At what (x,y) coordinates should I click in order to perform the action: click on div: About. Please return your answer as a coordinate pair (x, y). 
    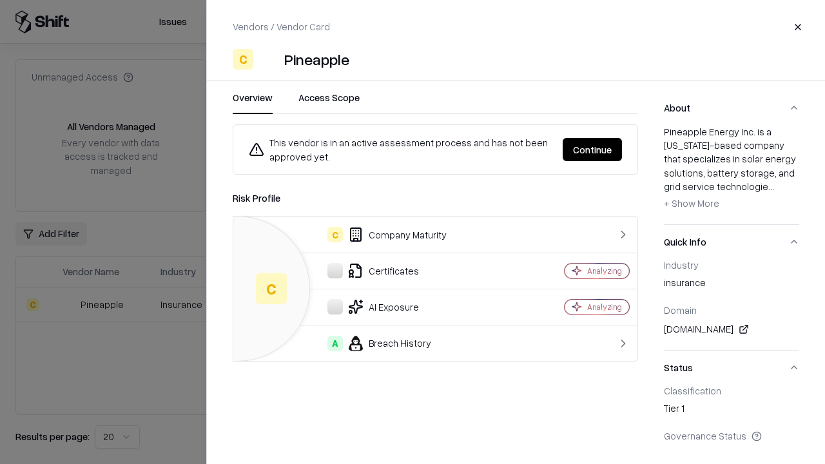
    Looking at the image, I should click on (732, 175).